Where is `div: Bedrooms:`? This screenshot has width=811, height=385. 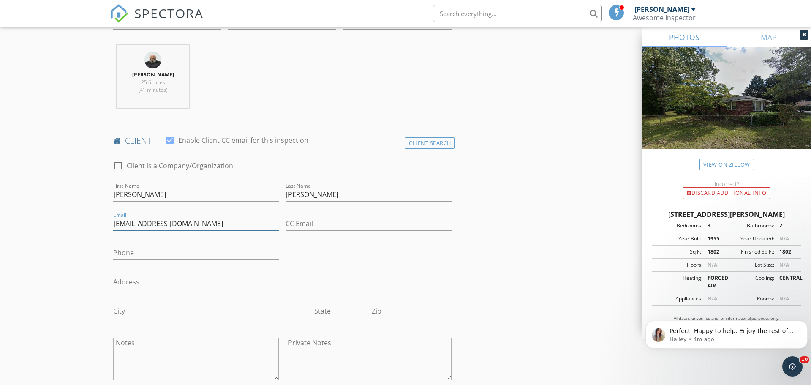
div: Bedrooms: is located at coordinates (679, 226).